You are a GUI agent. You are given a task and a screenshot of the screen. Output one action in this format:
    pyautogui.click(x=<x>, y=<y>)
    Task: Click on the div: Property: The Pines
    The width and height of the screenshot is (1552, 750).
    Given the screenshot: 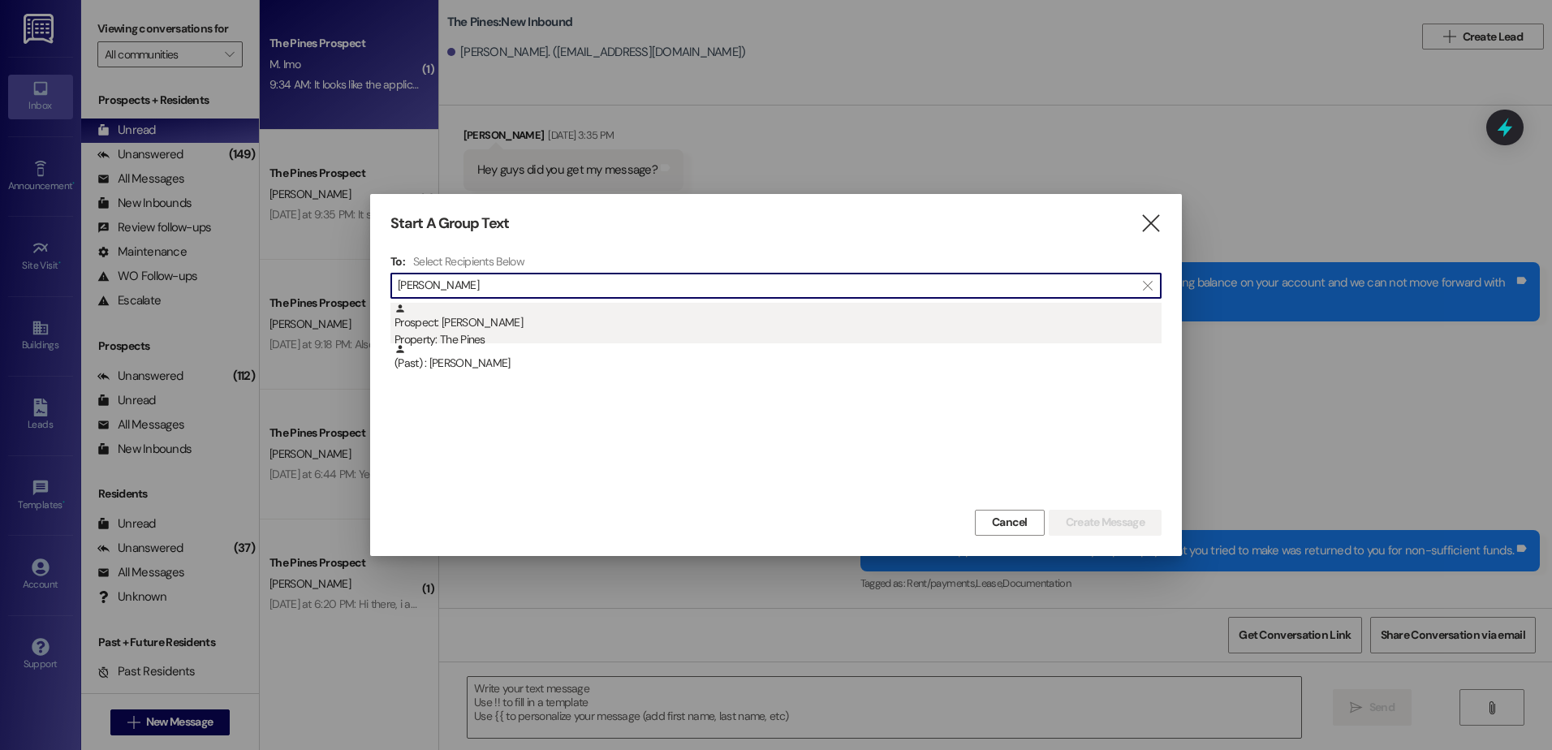 What is the action you would take?
    pyautogui.click(x=778, y=339)
    